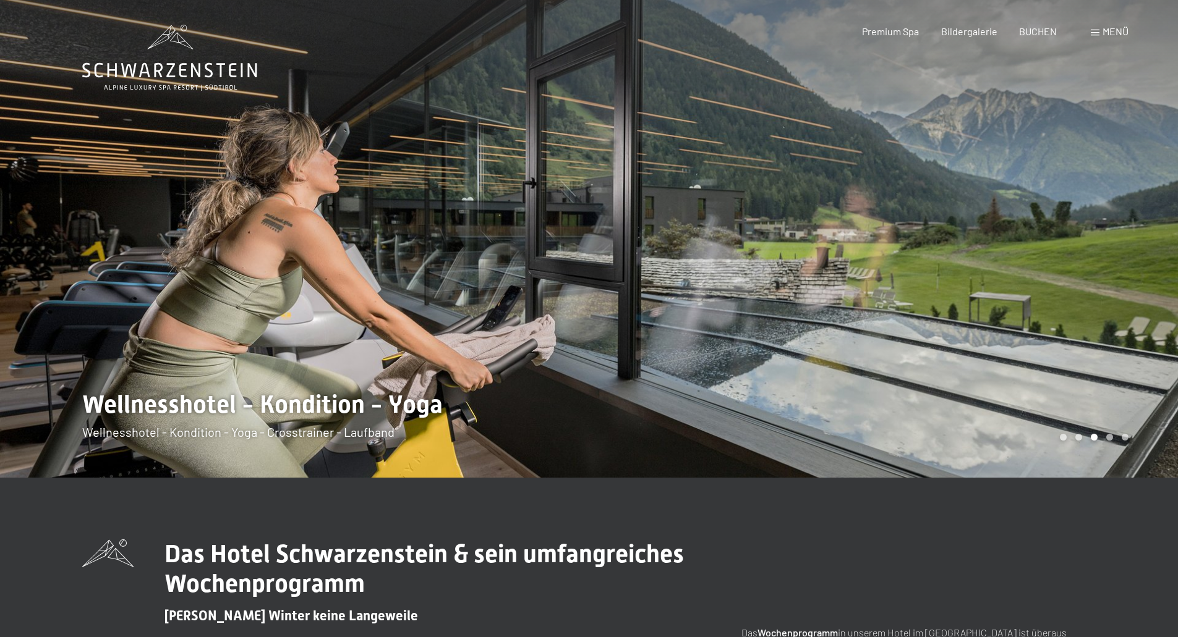 The image size is (1178, 637). Describe the element at coordinates (890, 31) in the screenshot. I see `a: Premium Spa` at that location.